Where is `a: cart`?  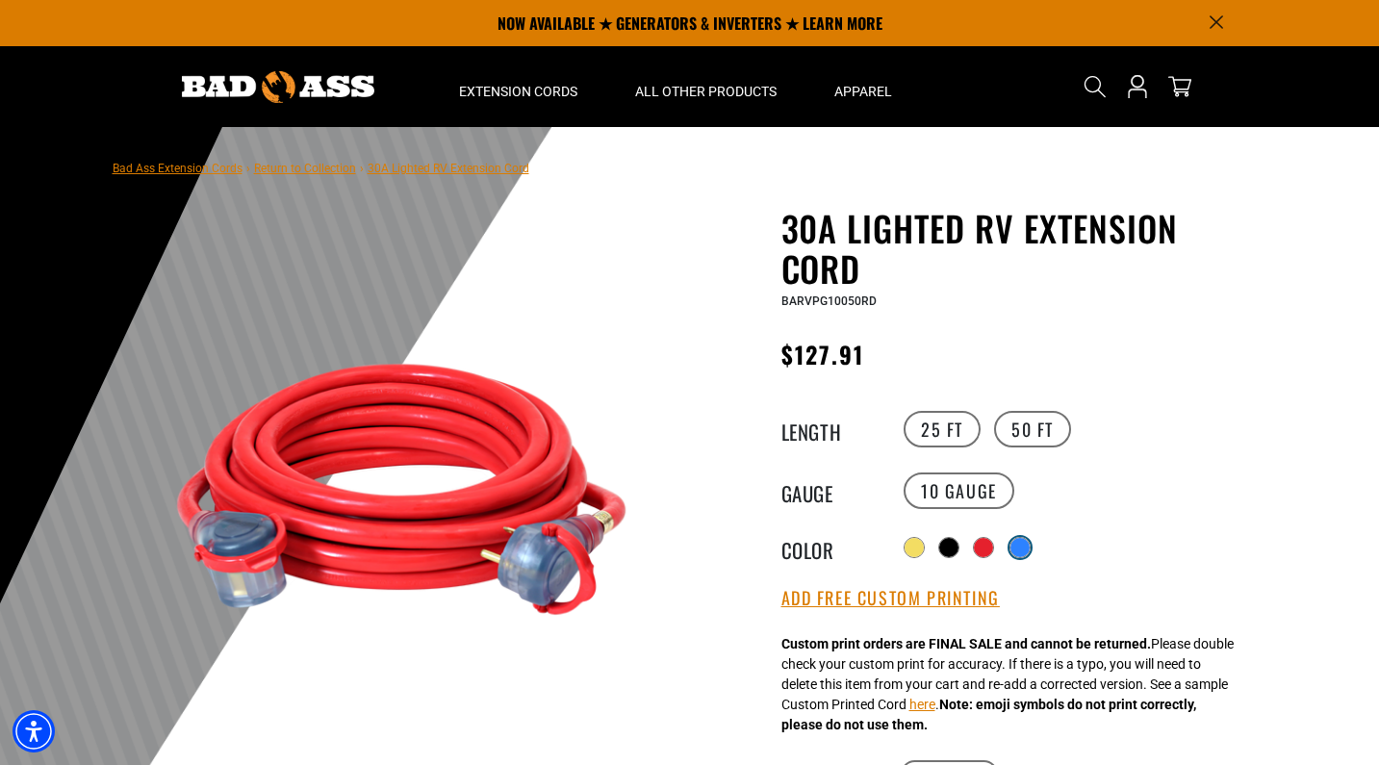 a: cart is located at coordinates (1180, 87).